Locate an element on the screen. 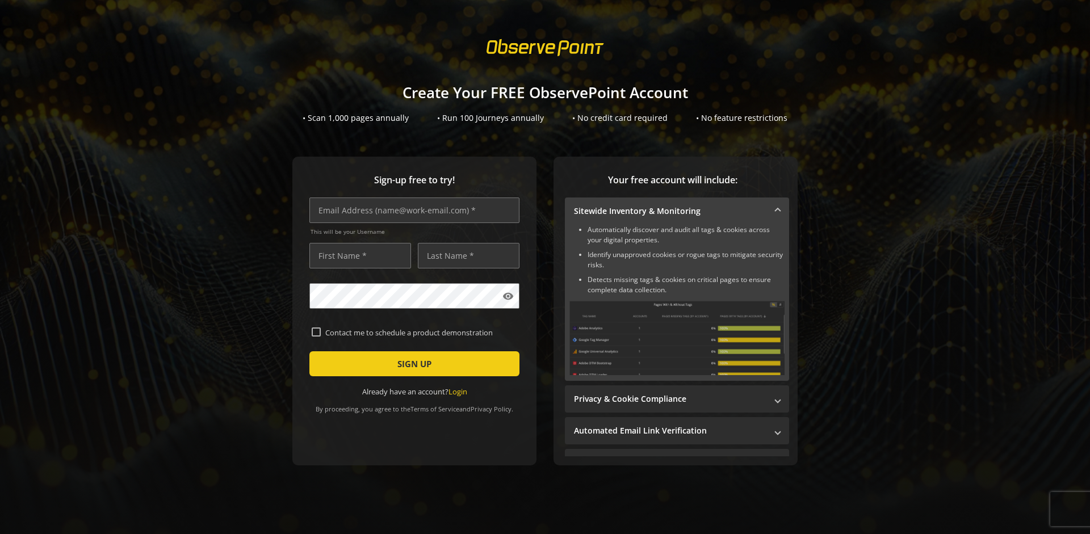 The width and height of the screenshot is (1090, 534). input: Email Address (name@work-email.com) * is located at coordinates (415, 210).